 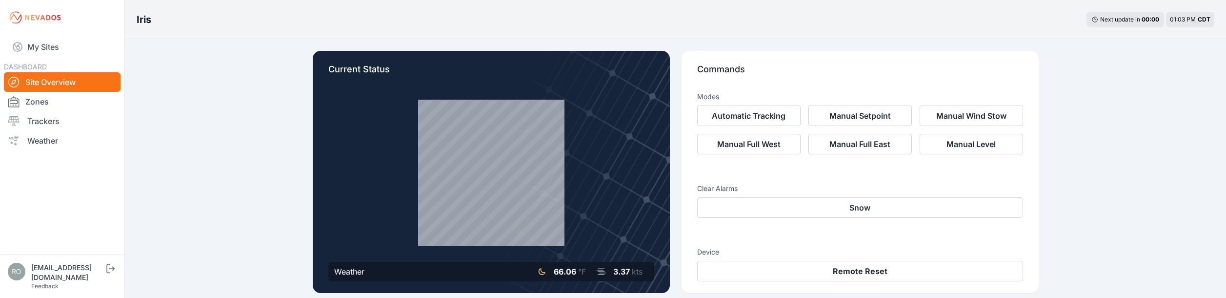 What do you see at coordinates (62, 101) in the screenshot?
I see `a: Zones` at bounding box center [62, 101].